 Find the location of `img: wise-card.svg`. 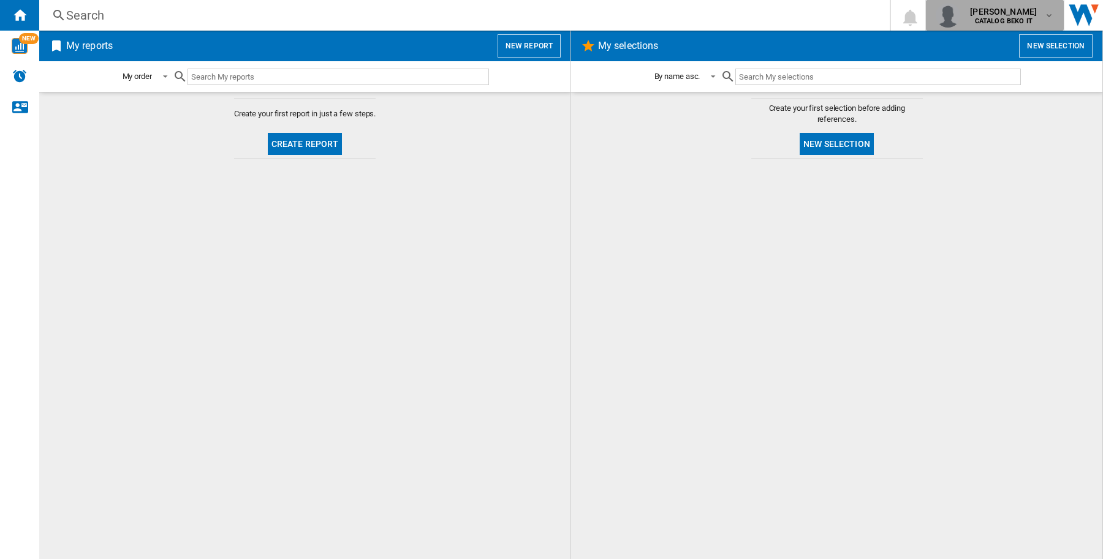

img: wise-card.svg is located at coordinates (20, 46).